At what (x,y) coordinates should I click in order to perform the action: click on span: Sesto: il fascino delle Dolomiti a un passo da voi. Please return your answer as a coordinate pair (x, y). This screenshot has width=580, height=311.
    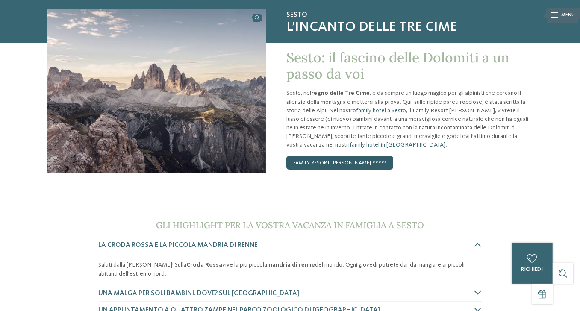
    Looking at the image, I should click on (398, 65).